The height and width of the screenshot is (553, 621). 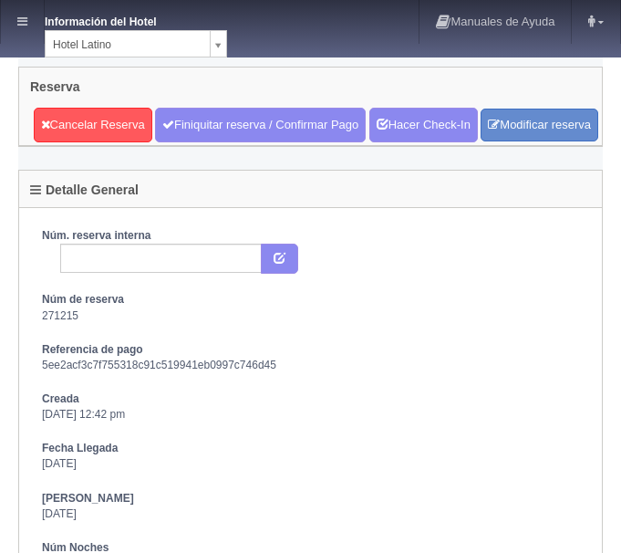 What do you see at coordinates (260, 125) in the screenshot?
I see `a: Finiquitar reserva / Confirmar Pago` at bounding box center [260, 125].